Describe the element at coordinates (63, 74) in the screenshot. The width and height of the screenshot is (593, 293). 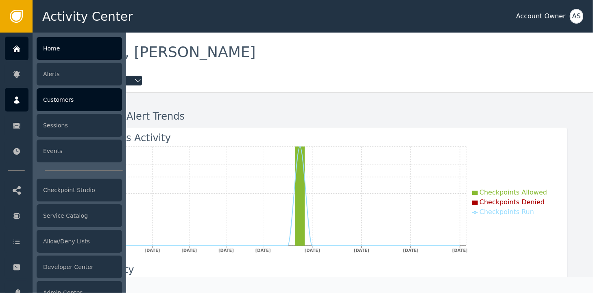
I see `a: Alerts` at that location.